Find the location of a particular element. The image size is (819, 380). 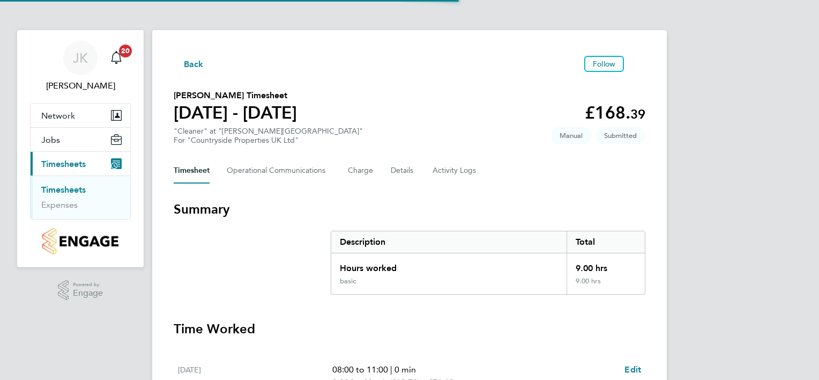

span: Jobs is located at coordinates (50, 139).